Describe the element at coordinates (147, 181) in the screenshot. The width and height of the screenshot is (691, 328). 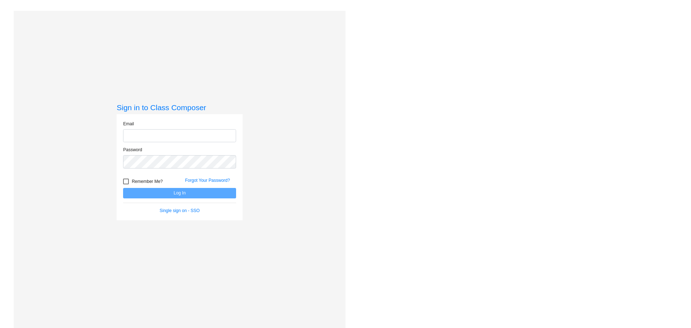
I see `span: Remember Me?` at that location.